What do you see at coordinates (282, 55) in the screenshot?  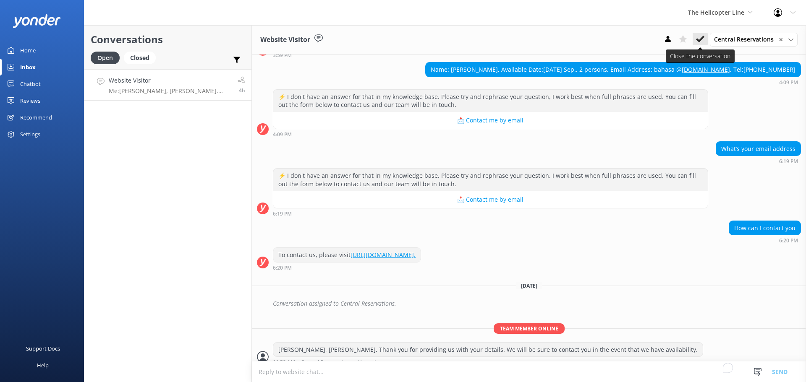 I see `strong: 3:59 PM` at bounding box center [282, 55].